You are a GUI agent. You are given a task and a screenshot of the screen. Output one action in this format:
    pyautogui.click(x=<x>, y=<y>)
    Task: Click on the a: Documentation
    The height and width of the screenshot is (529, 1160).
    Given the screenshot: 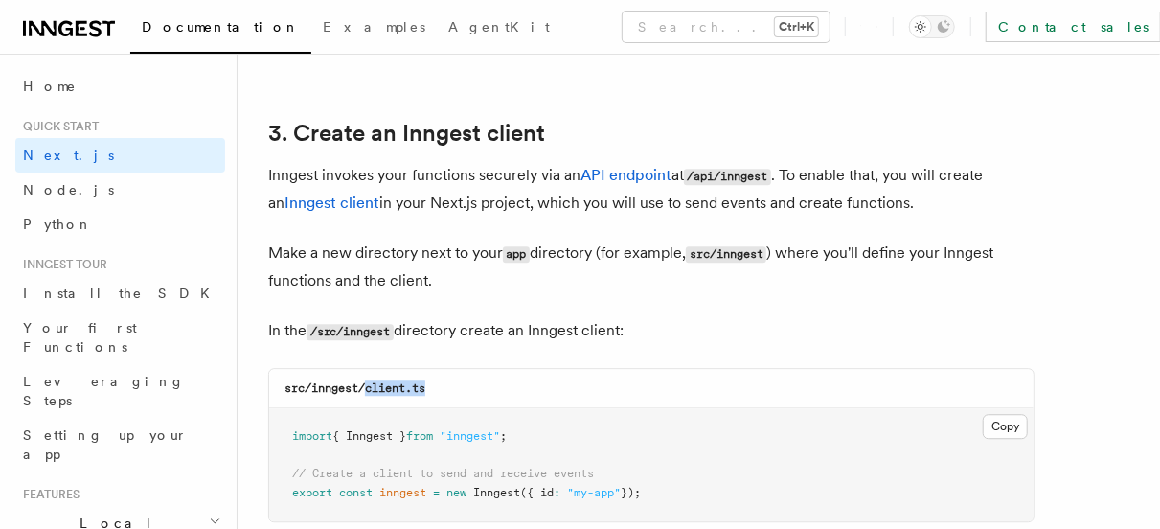 What is the action you would take?
    pyautogui.click(x=220, y=30)
    